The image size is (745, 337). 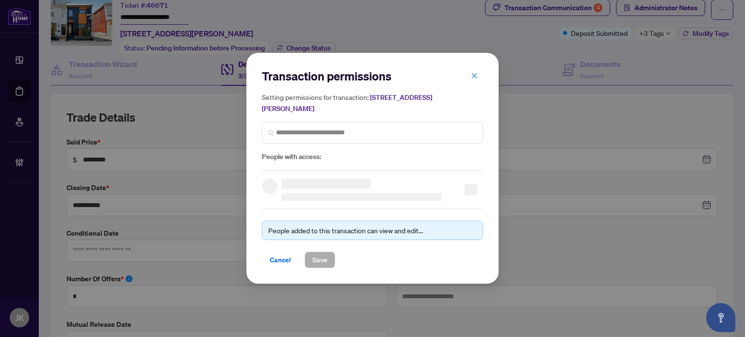 I want to click on span: People with access:, so click(x=372, y=157).